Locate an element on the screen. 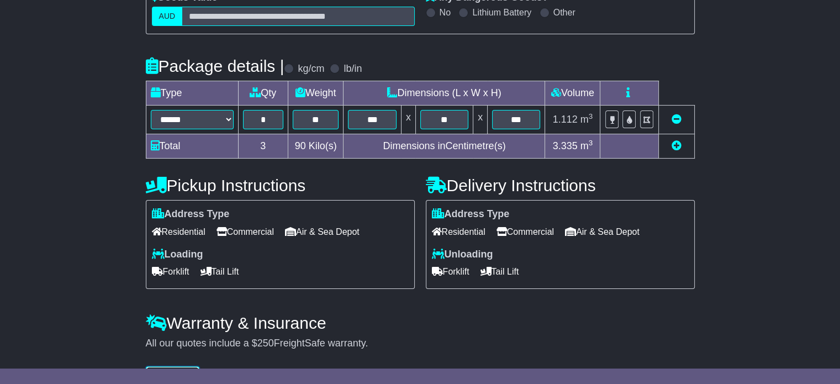  td: Dimensions in Centimetre(s) is located at coordinates (444, 146).